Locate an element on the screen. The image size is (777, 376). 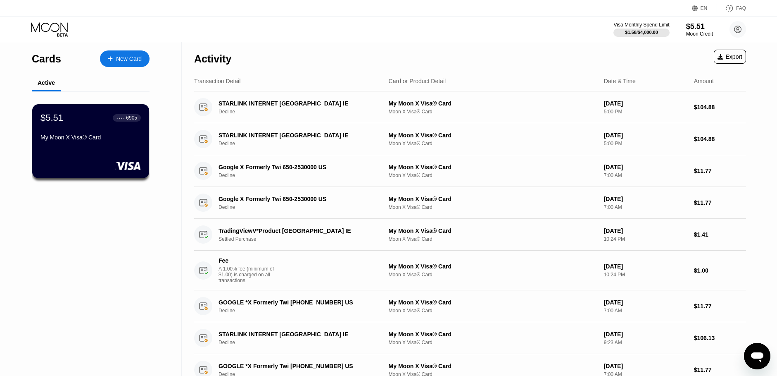
div: $5.51● ● ● ●6905My Moon X Visa® Card is located at coordinates (90, 141).